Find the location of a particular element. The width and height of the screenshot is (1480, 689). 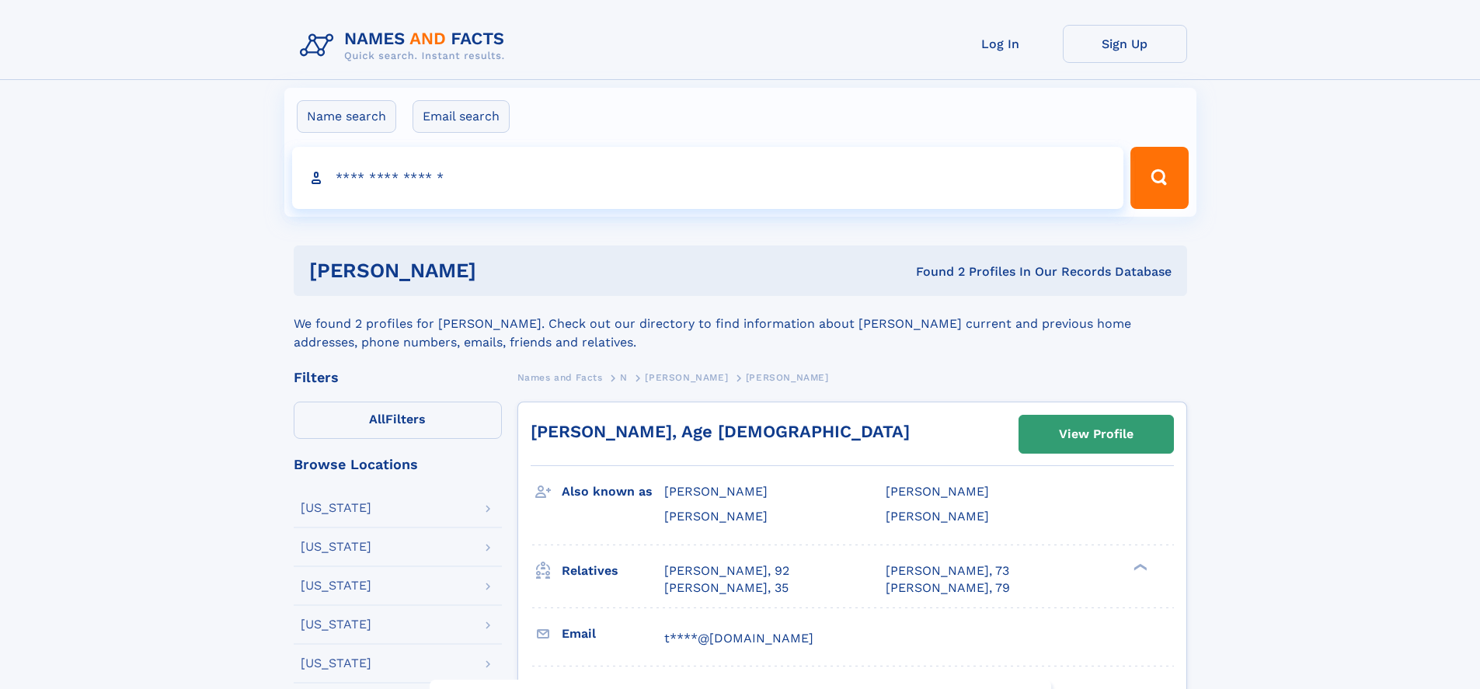

span: All is located at coordinates (377, 419).